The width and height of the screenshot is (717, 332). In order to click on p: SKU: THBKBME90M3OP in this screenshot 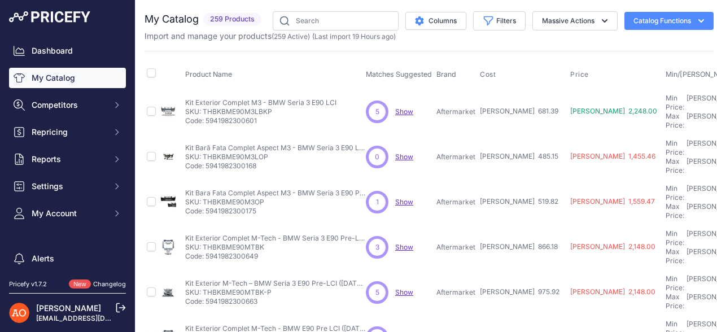, I will do `click(275, 202)`.